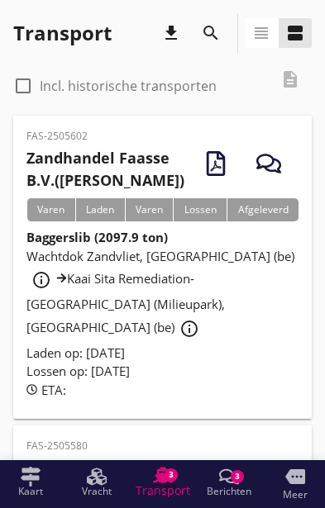 The image size is (325, 508). I want to click on span: Kaart, so click(31, 491).